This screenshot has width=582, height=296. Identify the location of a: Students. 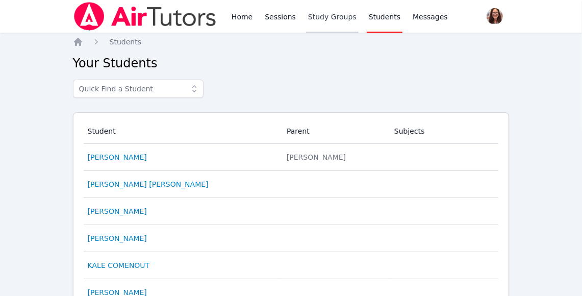
(125, 42).